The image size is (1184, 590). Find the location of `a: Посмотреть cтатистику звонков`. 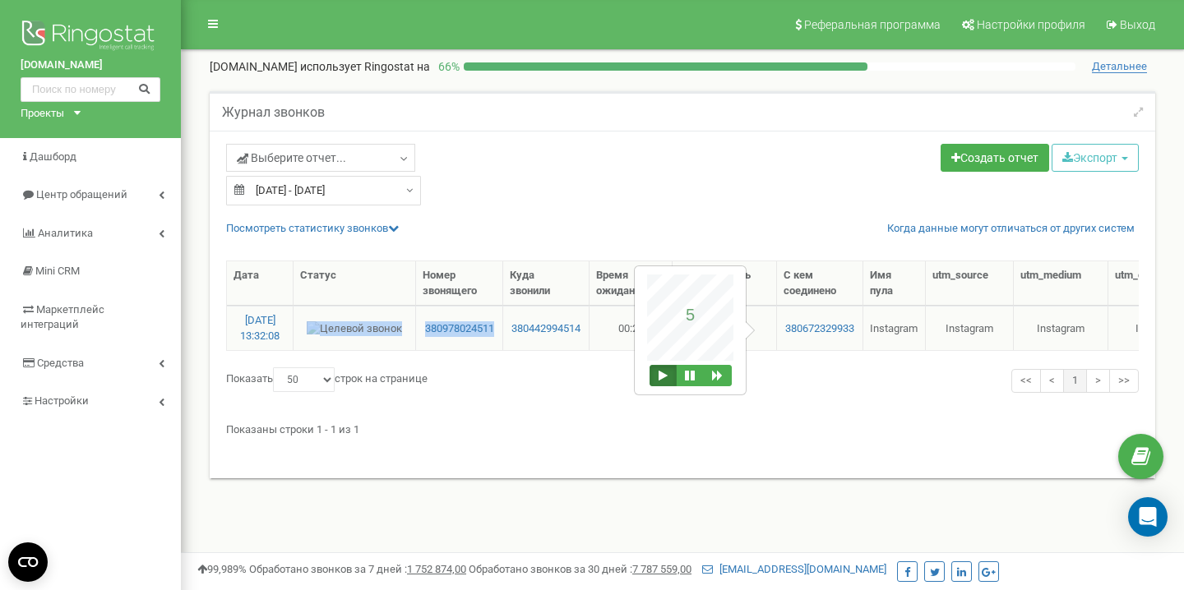

a: Посмотреть cтатистику звонков is located at coordinates (312, 228).